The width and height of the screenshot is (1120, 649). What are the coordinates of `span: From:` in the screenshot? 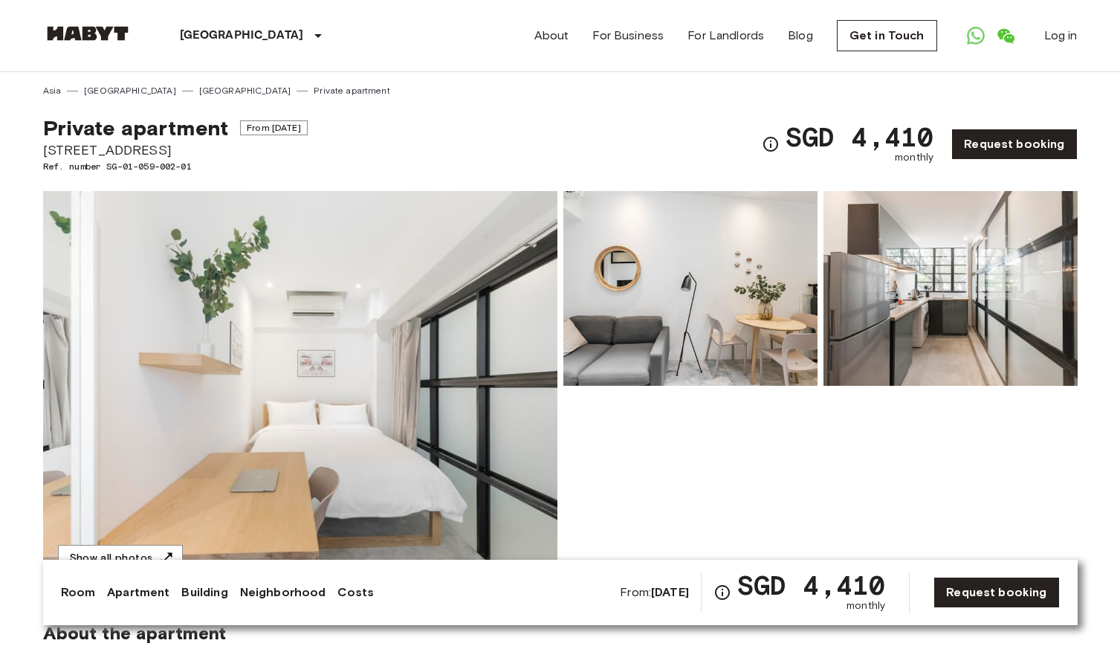 It's located at (654, 592).